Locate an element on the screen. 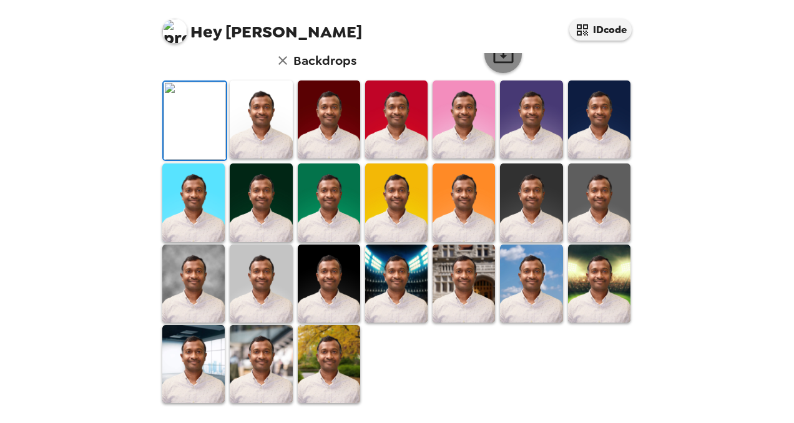 The width and height of the screenshot is (794, 423). img: Original is located at coordinates (195, 120).